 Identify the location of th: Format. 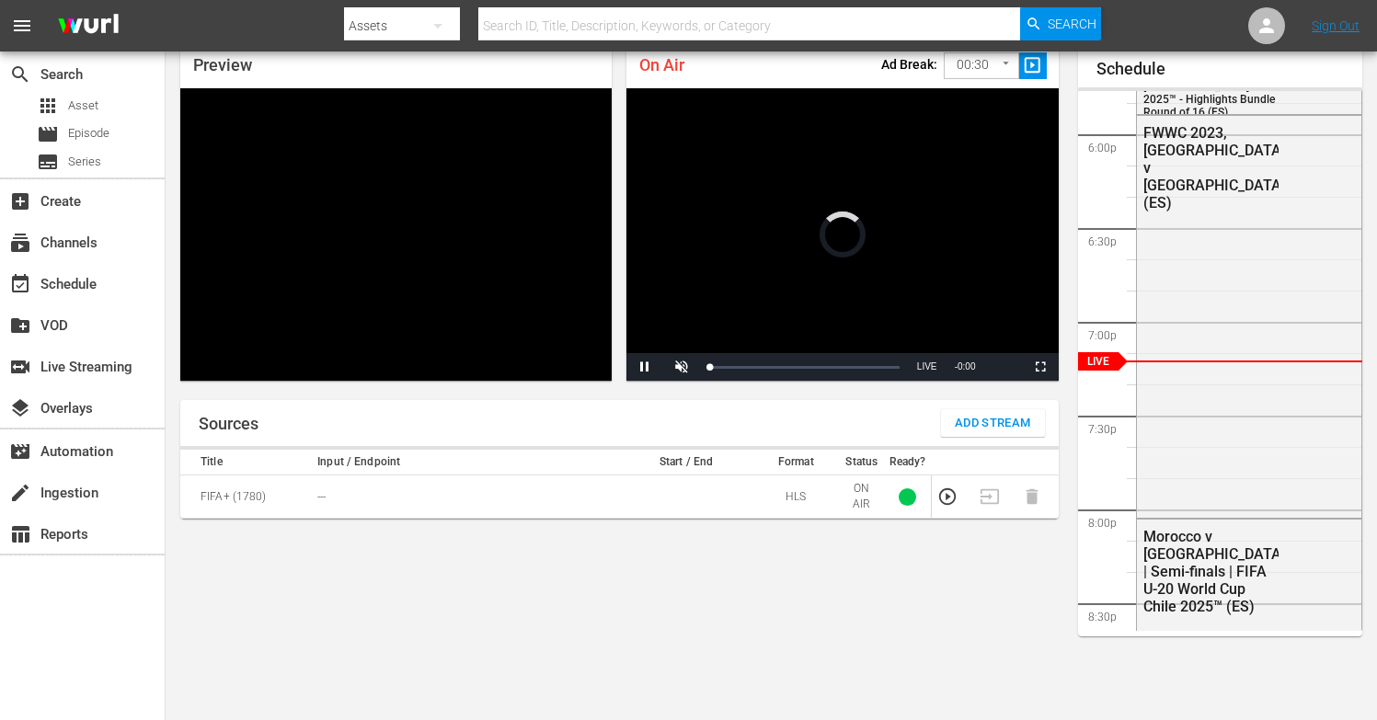
(795, 463).